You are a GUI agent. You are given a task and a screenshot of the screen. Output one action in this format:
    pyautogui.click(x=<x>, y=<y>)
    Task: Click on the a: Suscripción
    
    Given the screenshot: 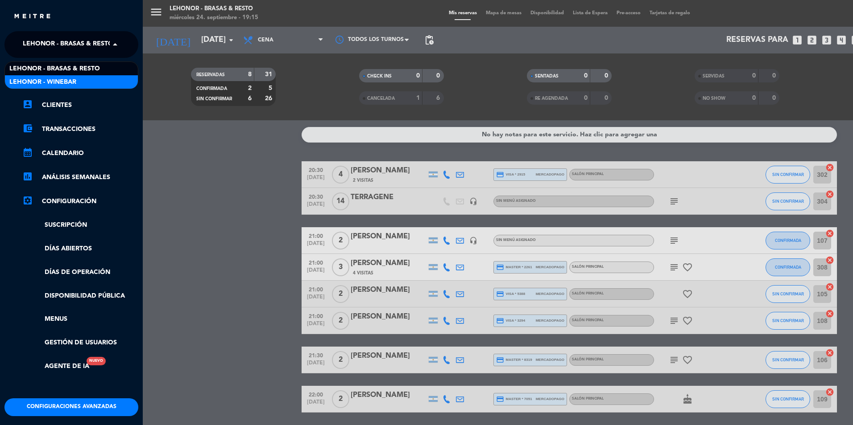 What is the action you would take?
    pyautogui.click(x=80, y=225)
    